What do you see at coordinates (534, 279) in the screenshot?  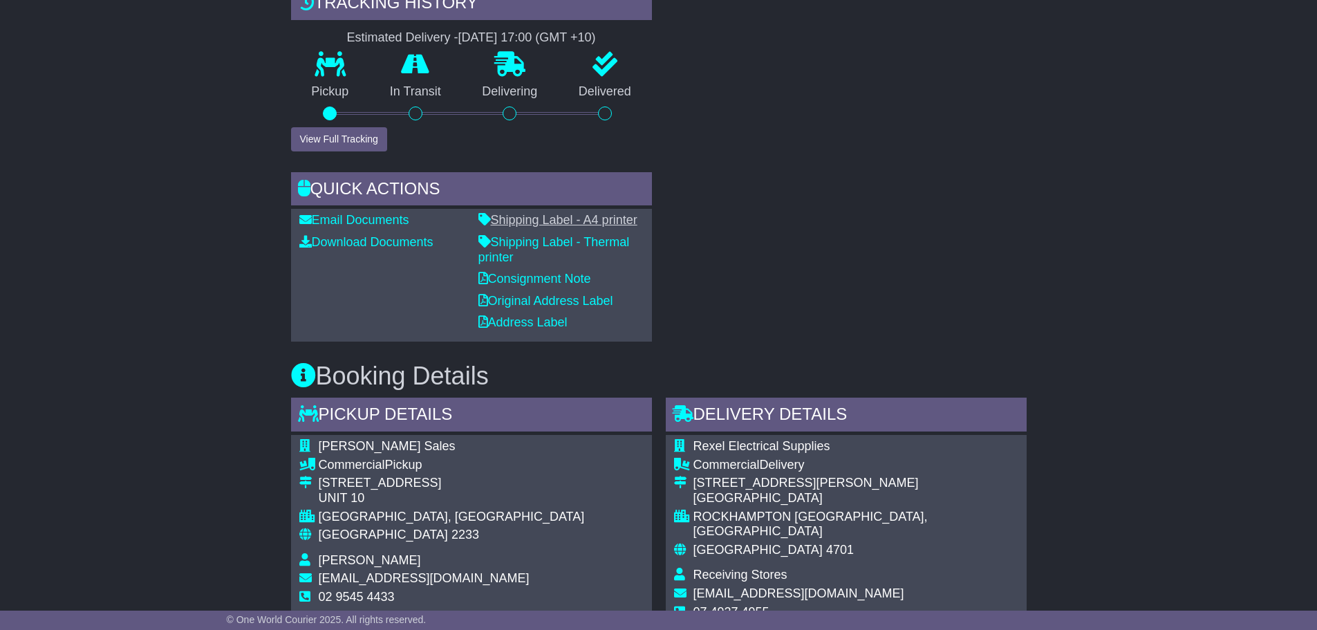 I see `a: Consignment Note` at bounding box center [534, 279].